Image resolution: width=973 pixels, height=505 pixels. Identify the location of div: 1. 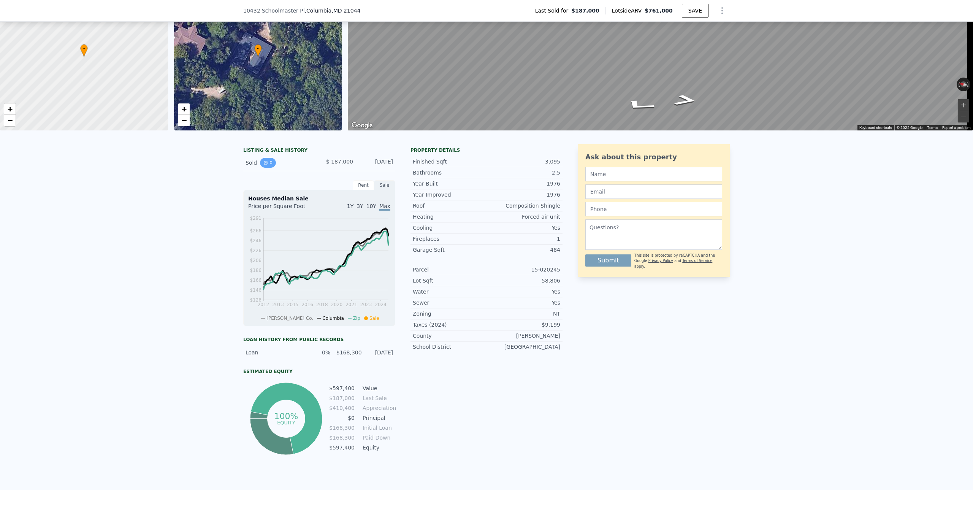
(524, 239).